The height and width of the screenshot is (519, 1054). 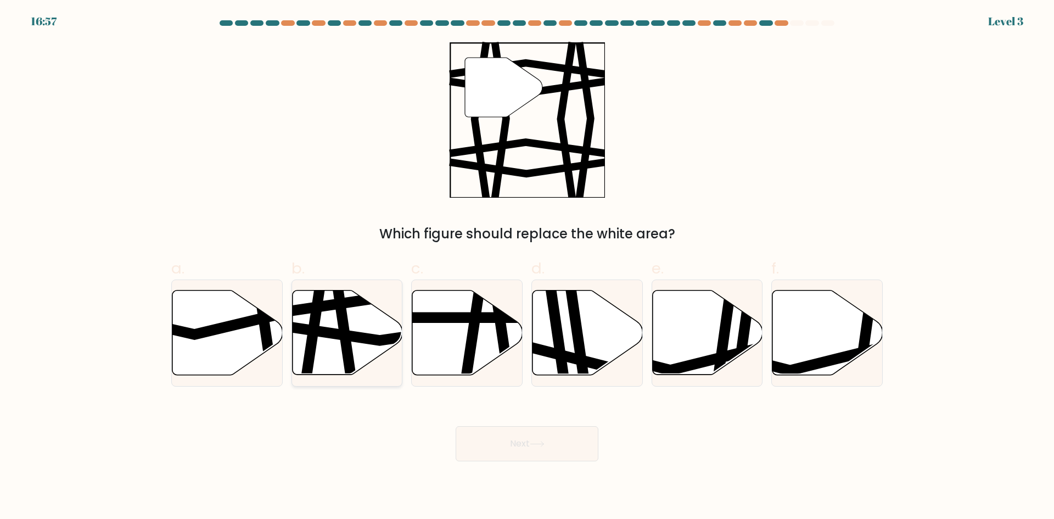 I want to click on span: c., so click(x=417, y=268).